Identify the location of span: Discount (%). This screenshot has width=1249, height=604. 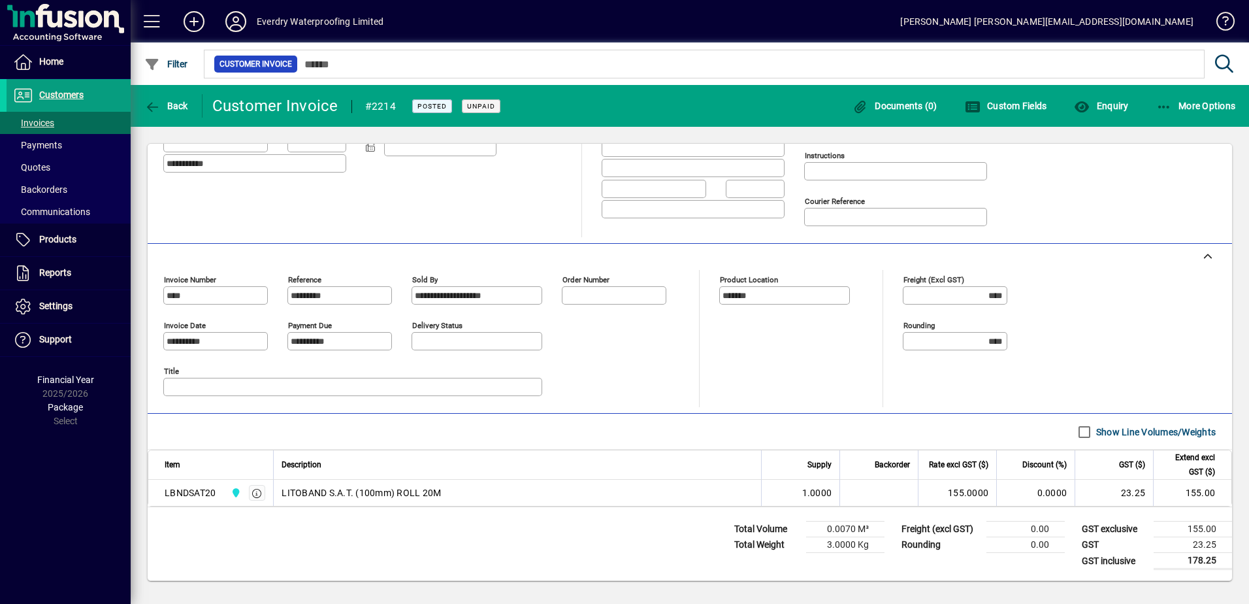
(1045, 464).